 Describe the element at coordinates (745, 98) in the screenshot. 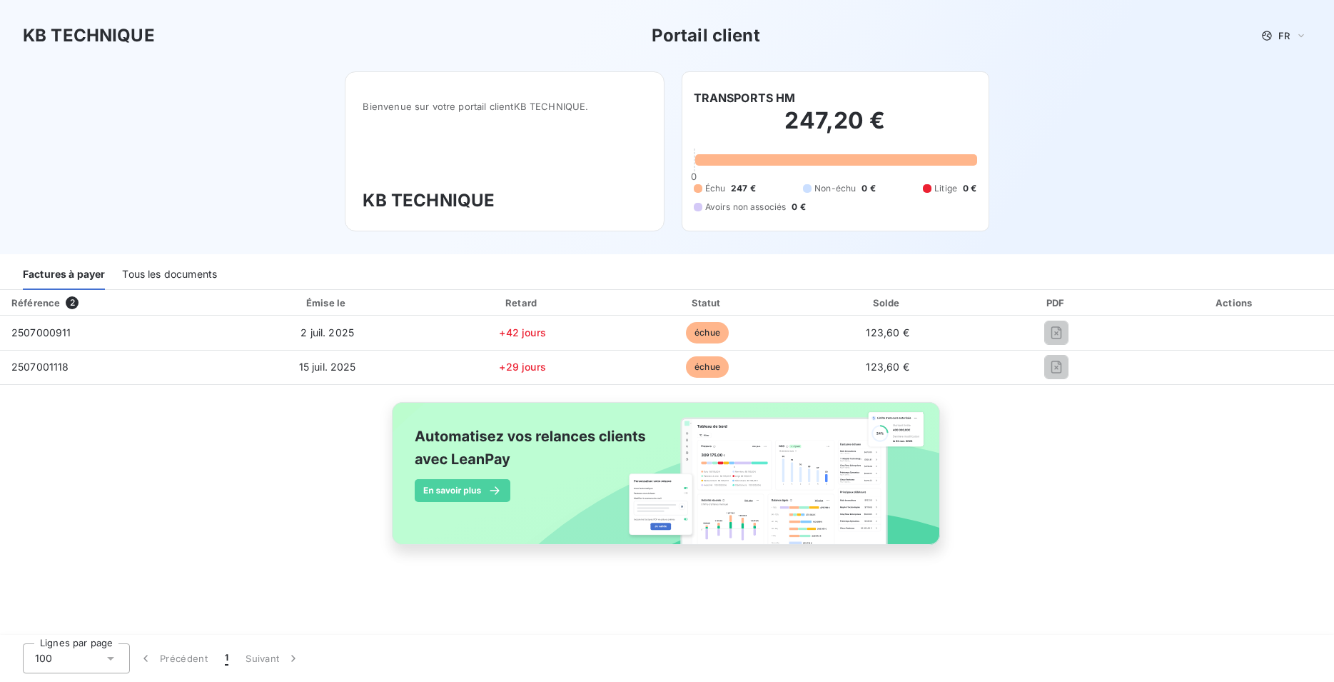

I see `h6: TRANSPORTS HM` at that location.